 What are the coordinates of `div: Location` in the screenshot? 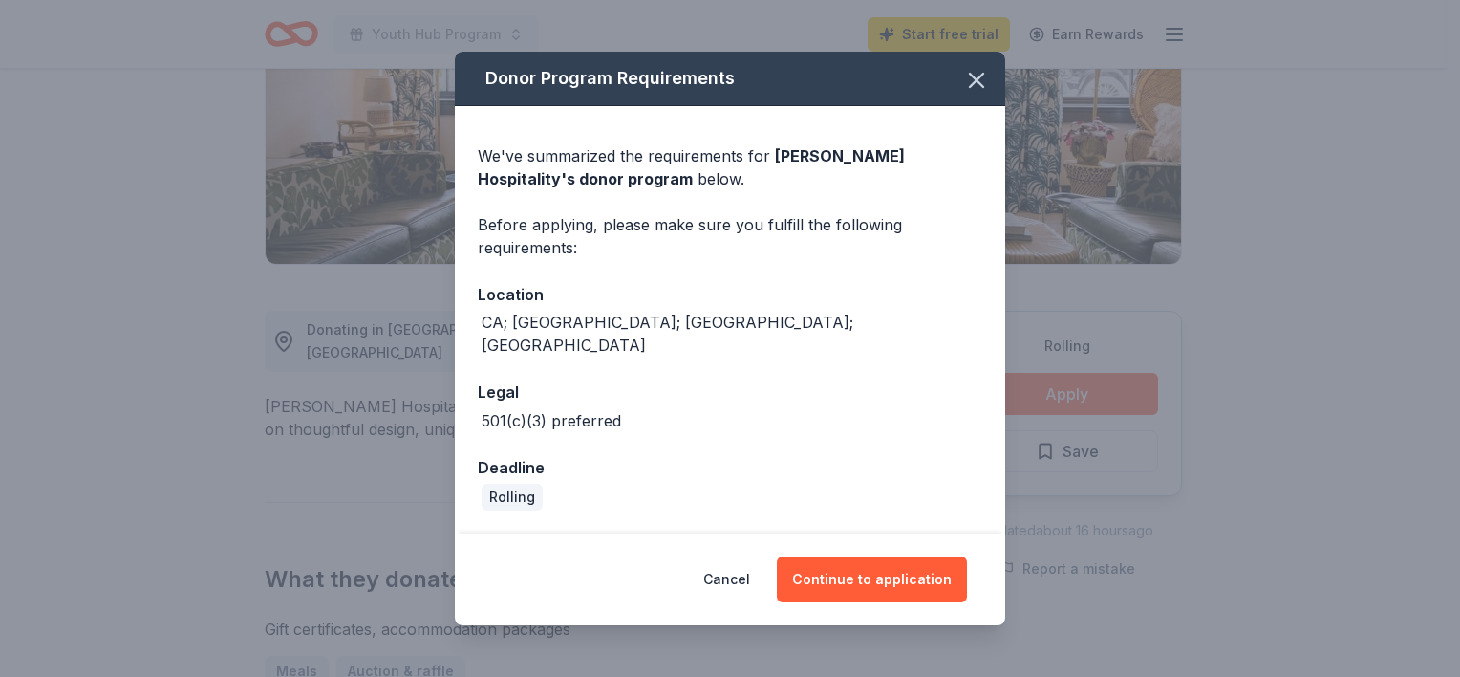 It's located at (730, 294).